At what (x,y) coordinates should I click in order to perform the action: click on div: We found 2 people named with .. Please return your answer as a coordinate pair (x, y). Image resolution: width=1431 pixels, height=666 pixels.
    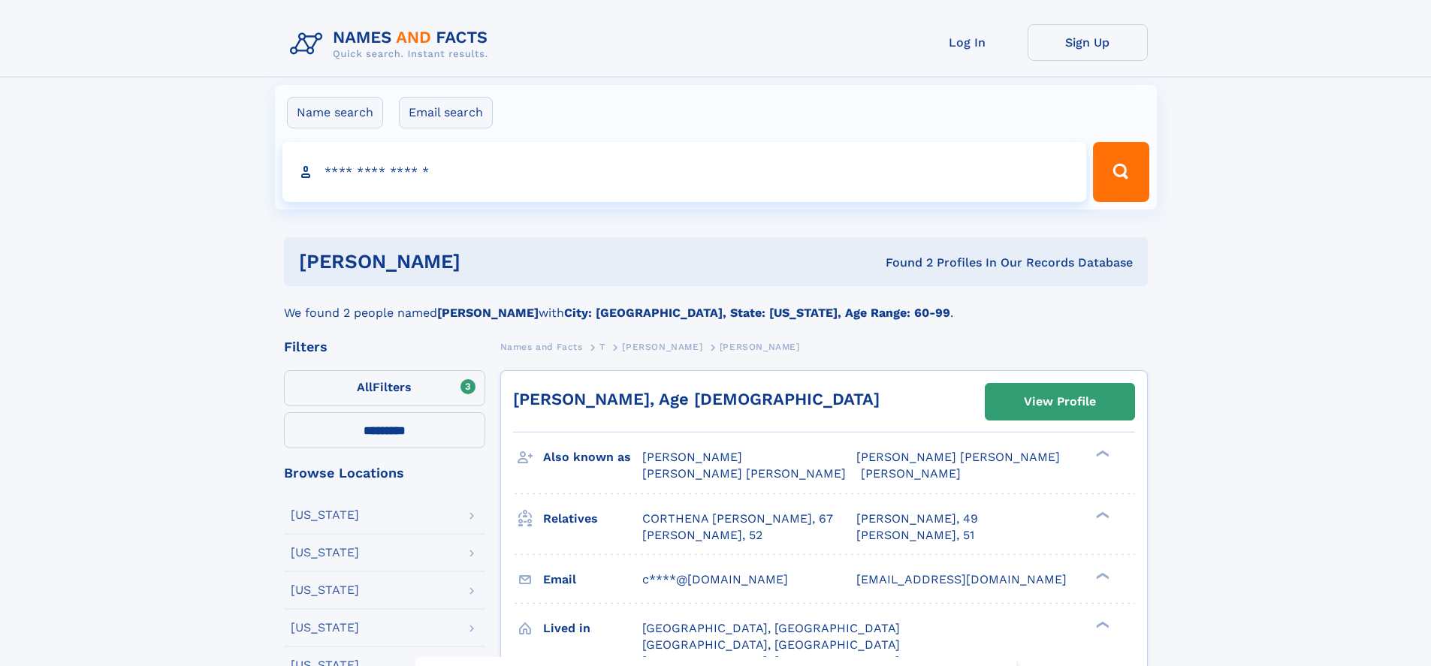
    Looking at the image, I should click on (716, 304).